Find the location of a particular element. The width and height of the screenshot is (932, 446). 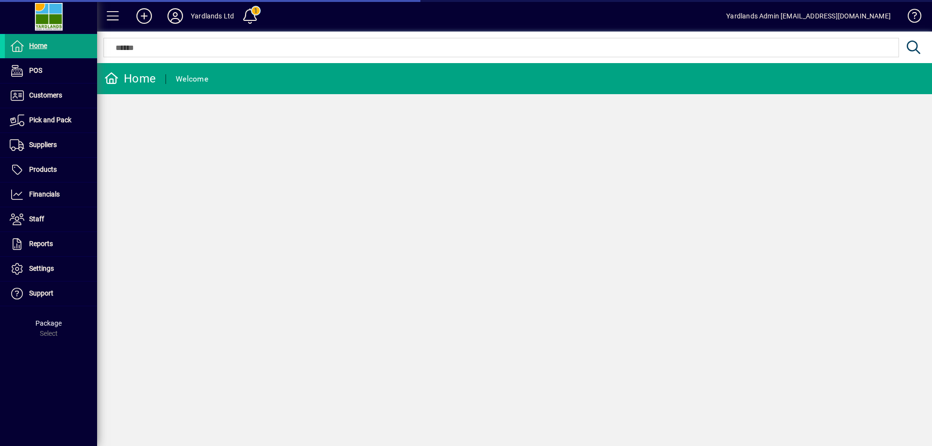

span: Financials is located at coordinates (44, 194).